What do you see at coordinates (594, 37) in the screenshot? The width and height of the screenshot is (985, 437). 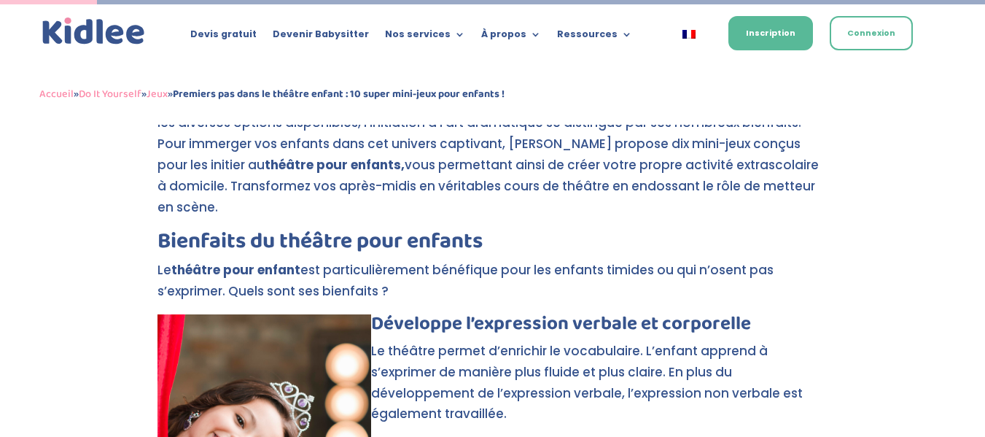 I see `a: Ressources` at bounding box center [594, 37].